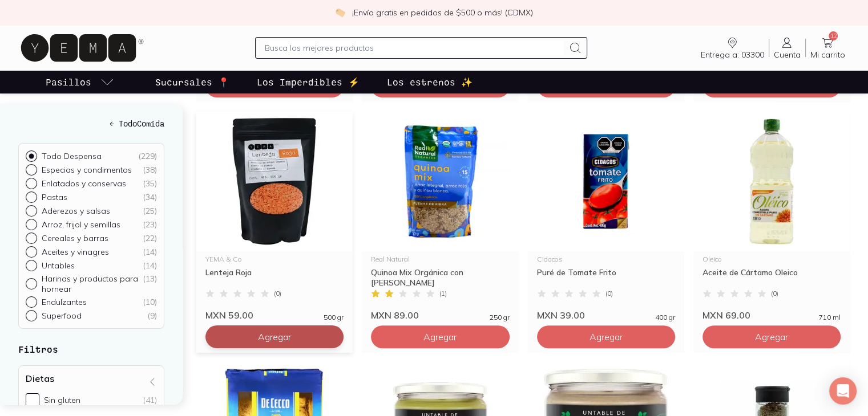 The height and width of the screenshot is (416, 868). Describe the element at coordinates (665, 318) in the screenshot. I see `span: 400 gr` at that location.